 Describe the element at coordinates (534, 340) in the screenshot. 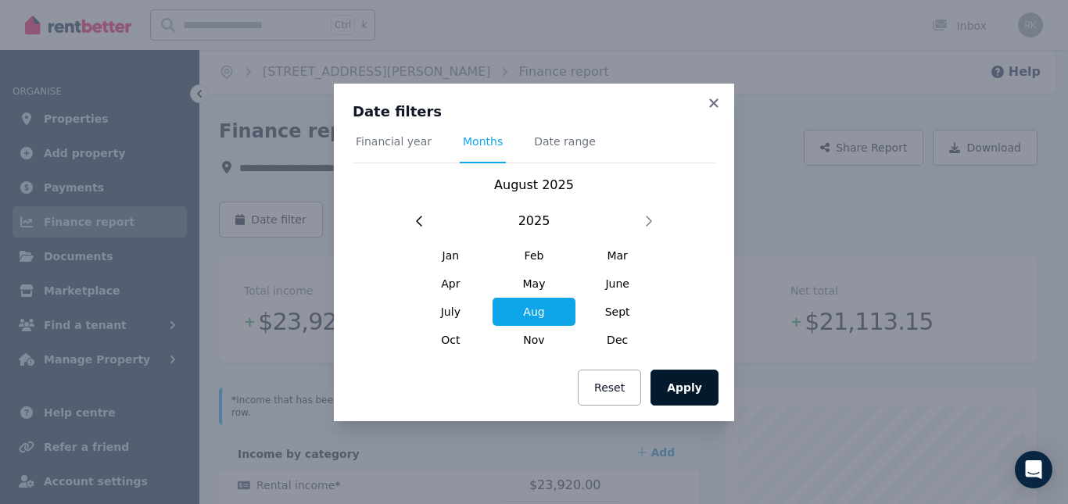

I see `span: Nov` at that location.